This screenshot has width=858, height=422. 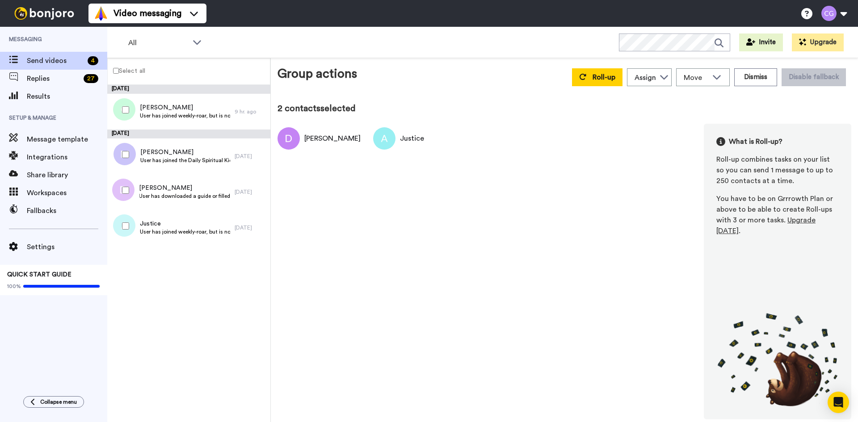 What do you see at coordinates (67, 97) in the screenshot?
I see `span: Results` at bounding box center [67, 97].